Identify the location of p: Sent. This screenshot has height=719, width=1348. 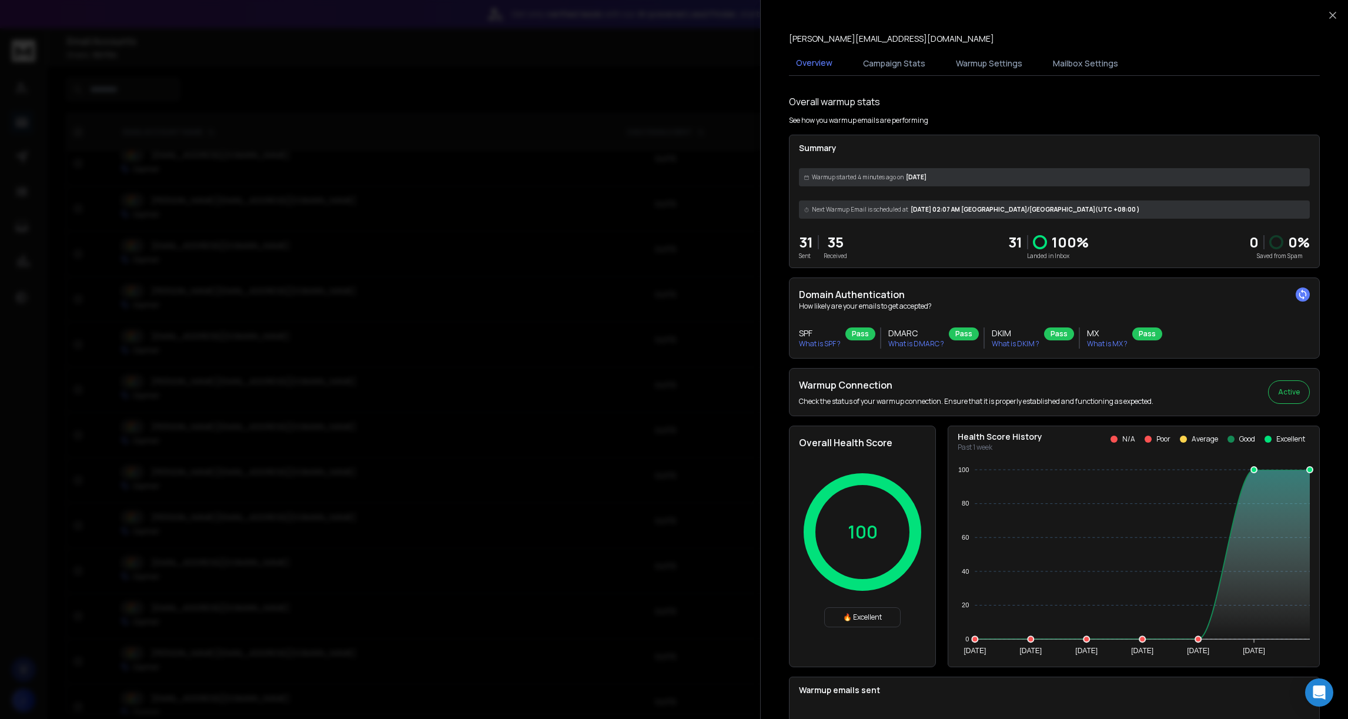
(806, 256).